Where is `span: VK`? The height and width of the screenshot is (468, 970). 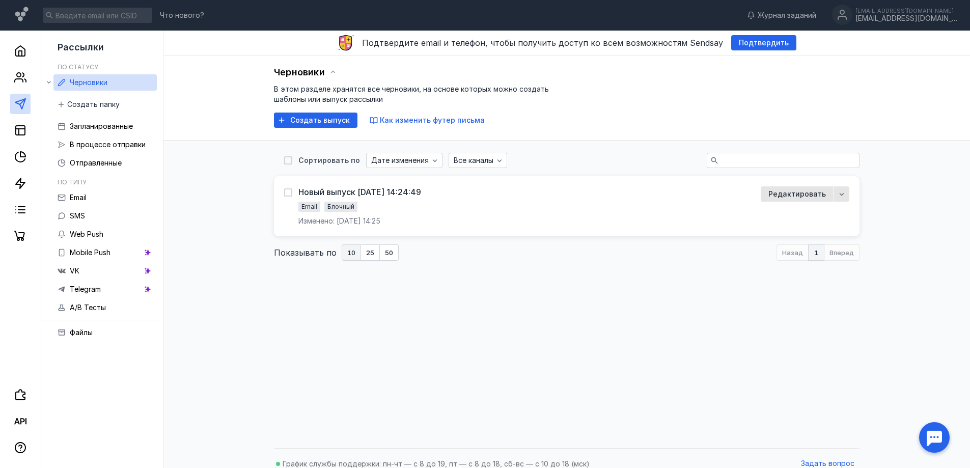 span: VK is located at coordinates (74, 271).